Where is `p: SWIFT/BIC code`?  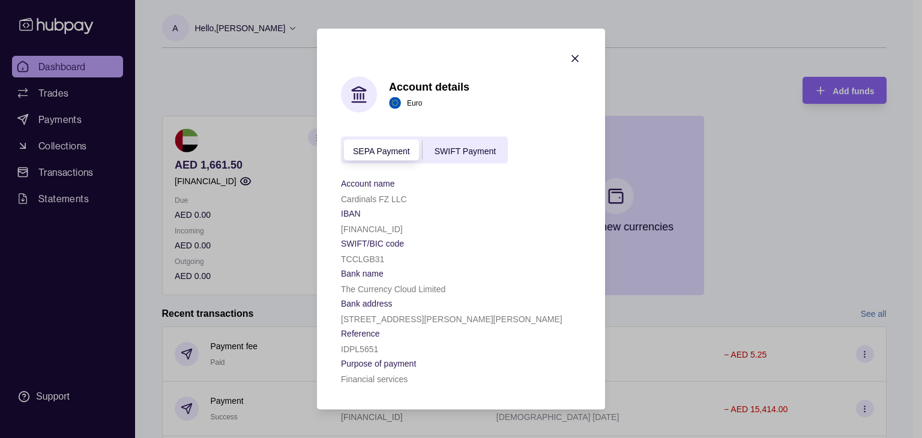
p: SWIFT/BIC code is located at coordinates (372, 244).